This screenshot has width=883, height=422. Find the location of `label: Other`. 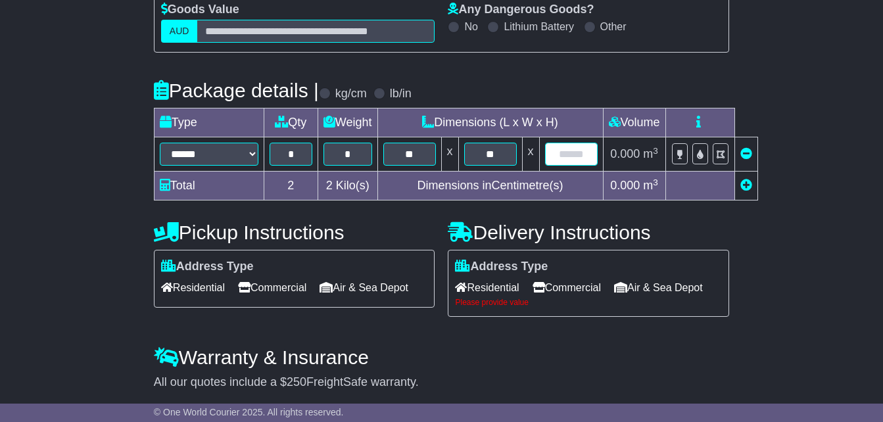

label: Other is located at coordinates (613, 26).